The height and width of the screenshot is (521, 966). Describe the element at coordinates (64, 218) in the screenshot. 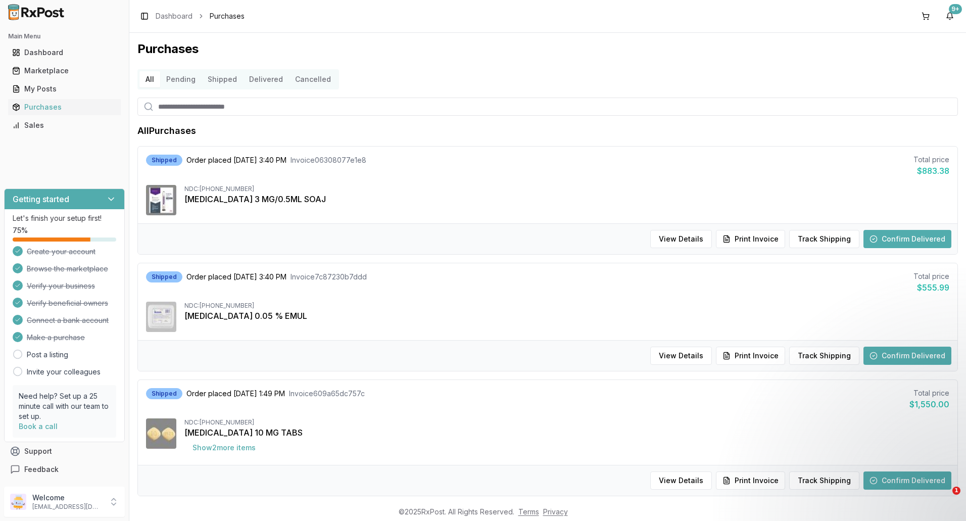

I see `p: Let's finish your setup first!` at that location.